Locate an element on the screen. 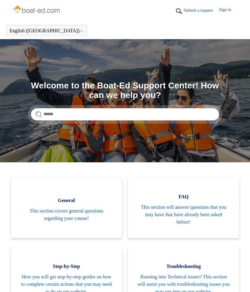 The image size is (250, 292). span: Step-by-Step is located at coordinates (67, 267).